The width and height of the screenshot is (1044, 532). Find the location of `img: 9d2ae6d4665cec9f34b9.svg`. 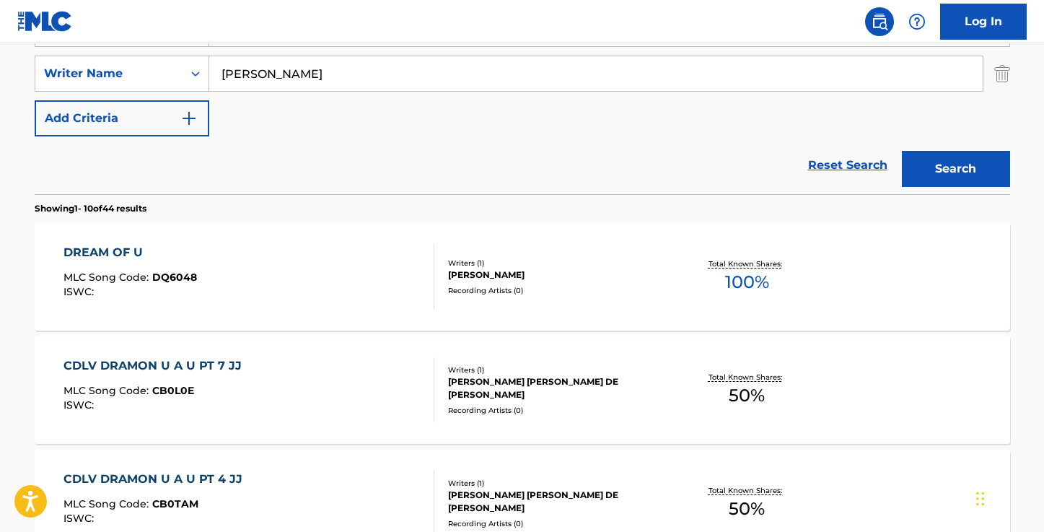

img: 9d2ae6d4665cec9f34b9.svg is located at coordinates (189, 118).